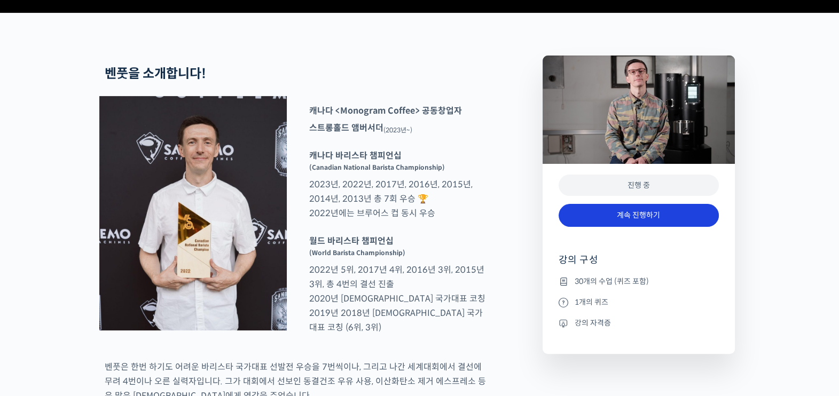 The width and height of the screenshot is (839, 396). Describe the element at coordinates (37, 321) in the screenshot. I see `a: 홈` at that location.